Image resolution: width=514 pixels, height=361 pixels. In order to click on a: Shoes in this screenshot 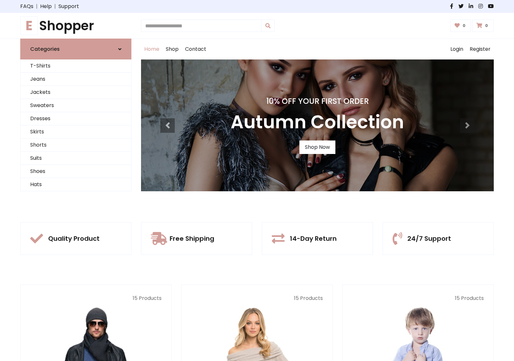, I will do `click(76, 171)`.